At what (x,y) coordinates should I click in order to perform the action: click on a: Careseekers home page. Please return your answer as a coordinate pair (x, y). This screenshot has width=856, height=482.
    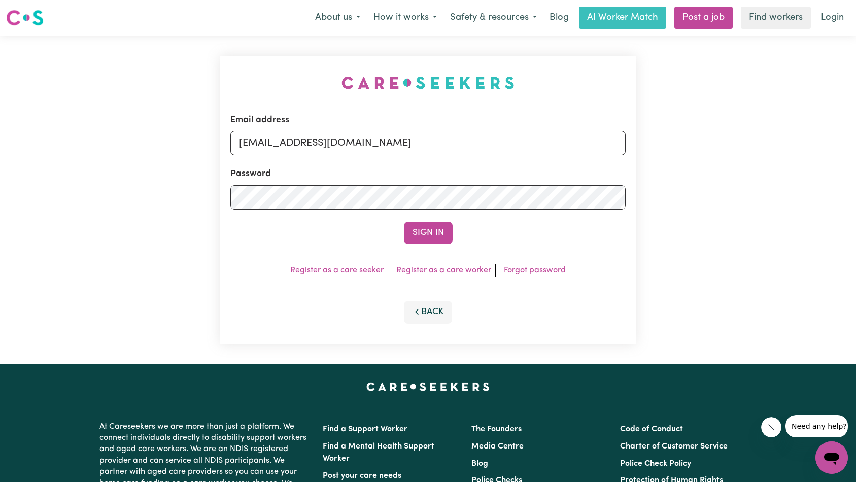
    Looking at the image, I should click on (428, 387).